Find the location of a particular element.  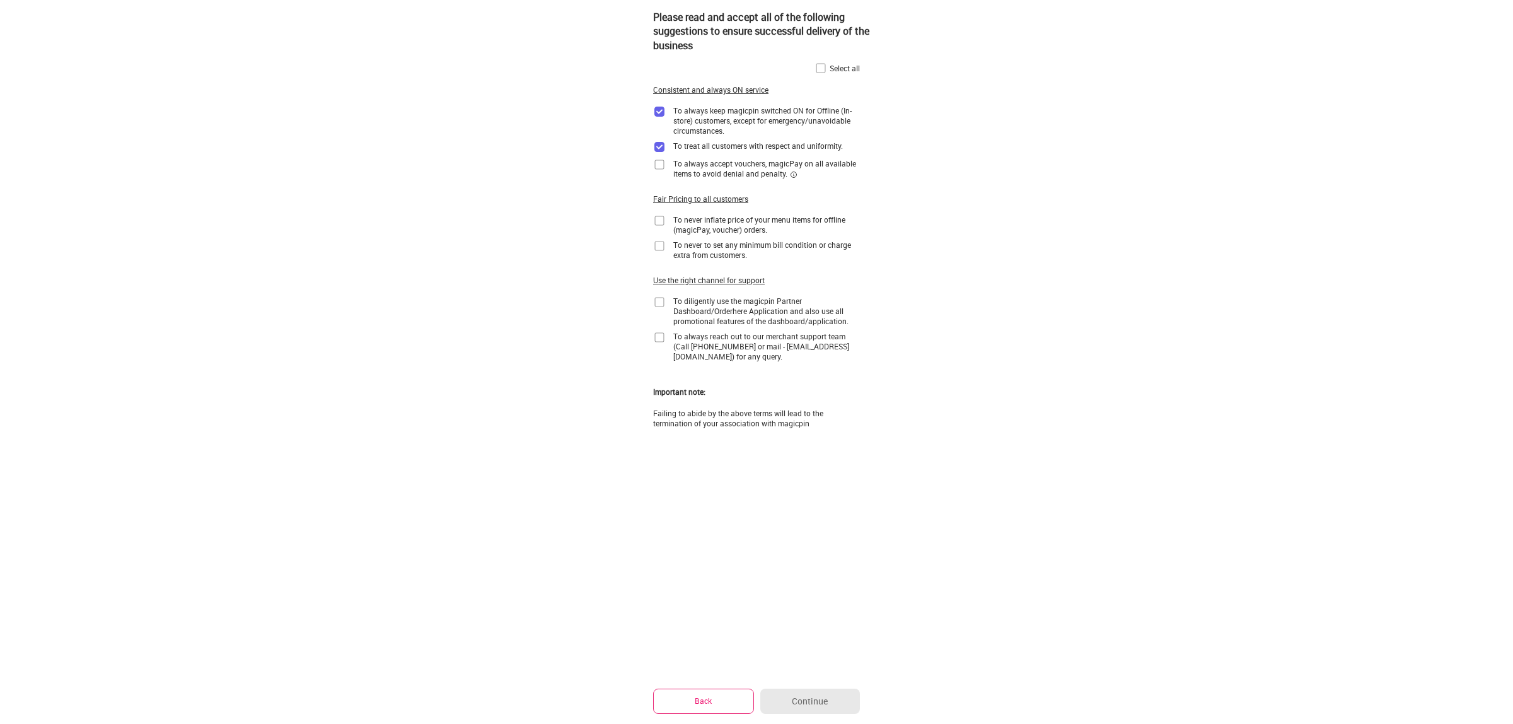

div: To diligently use the magicpin Partner Dashboard/Orderhere Application and also use all promotion... is located at coordinates (766, 311).